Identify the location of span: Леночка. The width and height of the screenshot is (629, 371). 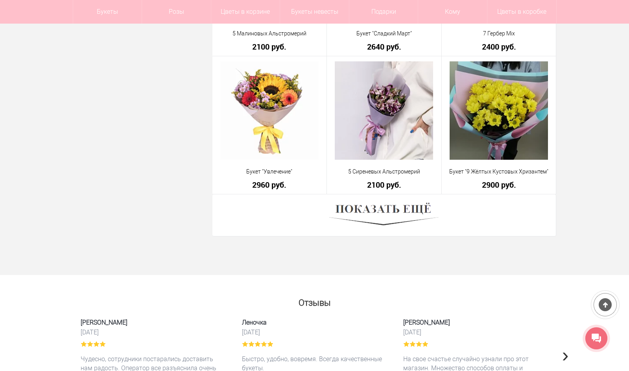
(315, 322).